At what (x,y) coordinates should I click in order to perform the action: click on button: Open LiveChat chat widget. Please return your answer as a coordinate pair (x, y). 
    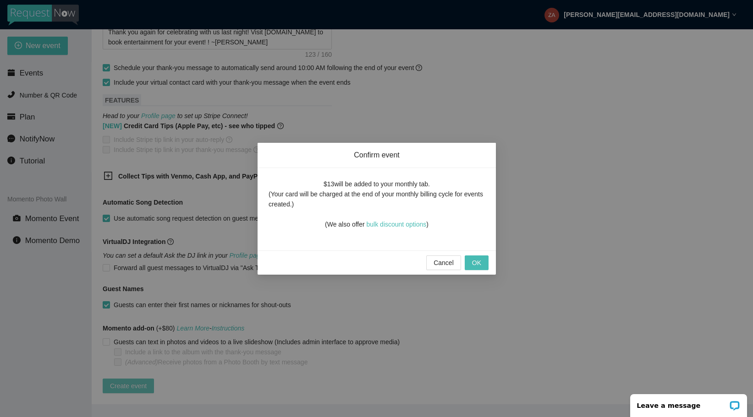
    Looking at the image, I should click on (111, 17).